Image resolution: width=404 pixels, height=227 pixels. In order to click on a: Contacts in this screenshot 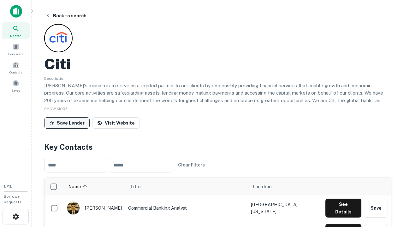, I will do `click(16, 68)`.